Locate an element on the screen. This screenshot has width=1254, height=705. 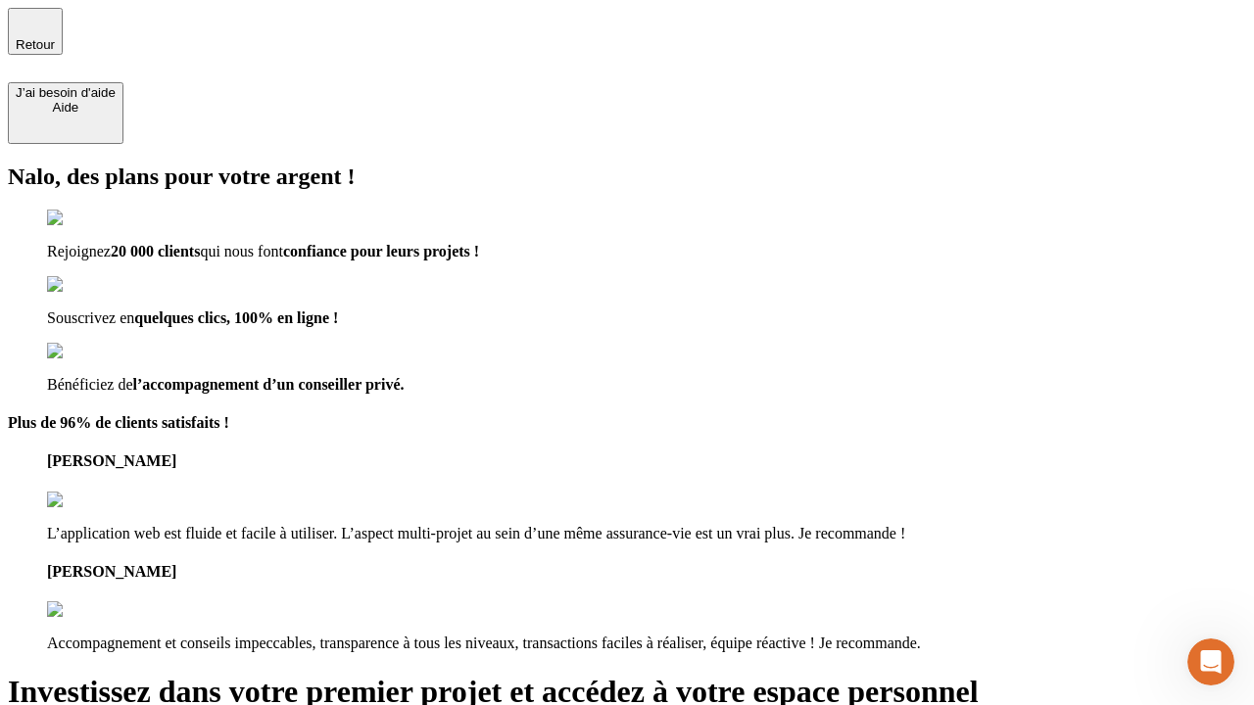
h2: Nalo, des plans pour votre argent ! is located at coordinates (627, 176).